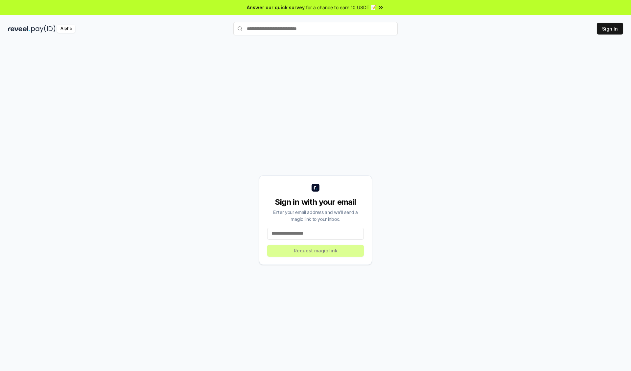 The image size is (631, 371). Describe the element at coordinates (43, 29) in the screenshot. I see `img: pay_id` at that location.